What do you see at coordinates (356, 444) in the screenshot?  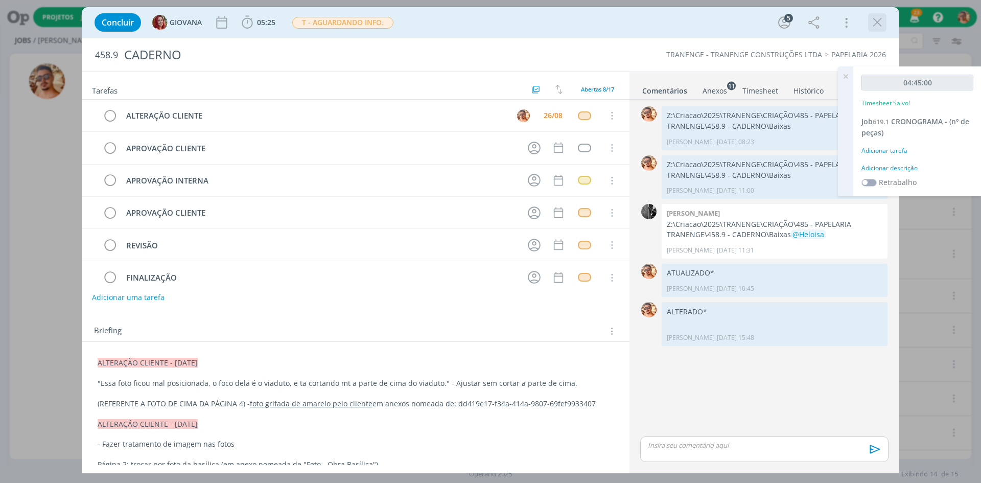 I see `p: - Fazer tratamento de imagem nas fotos` at bounding box center [356, 444].